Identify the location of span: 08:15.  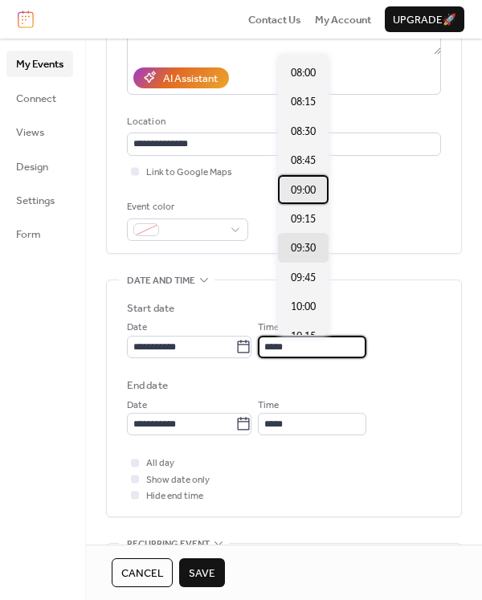
(303, 102).